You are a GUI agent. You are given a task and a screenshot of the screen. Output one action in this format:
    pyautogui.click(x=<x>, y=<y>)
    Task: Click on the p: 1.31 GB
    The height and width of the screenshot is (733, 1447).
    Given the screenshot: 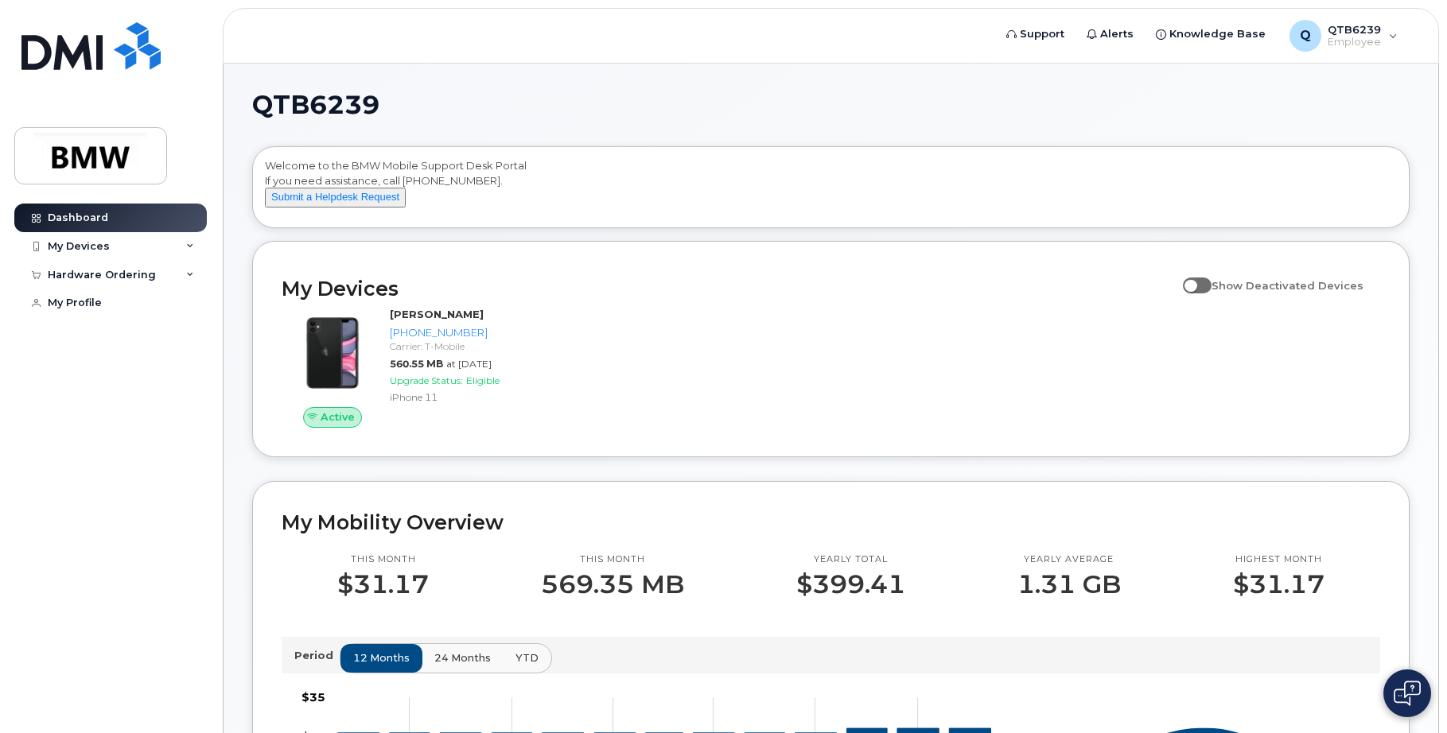 What is the action you would take?
    pyautogui.click(x=1069, y=585)
    